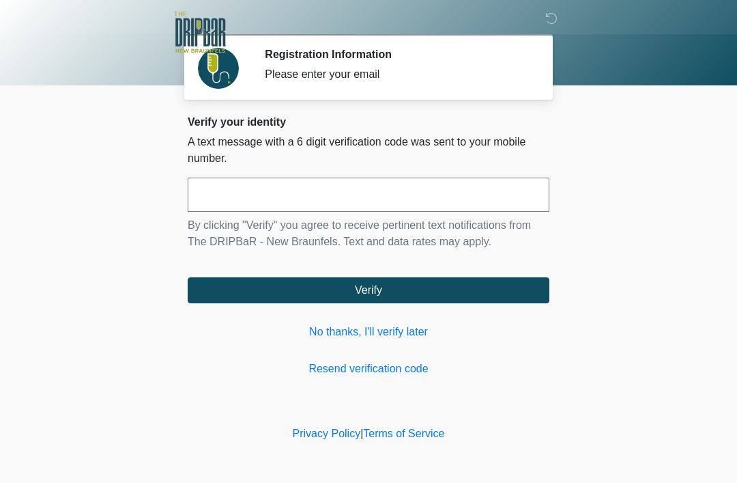 Image resolution: width=737 pixels, height=483 pixels. Describe the element at coordinates (200, 32) in the screenshot. I see `img: The DRIPBaR - New Braunfels Logo` at that location.